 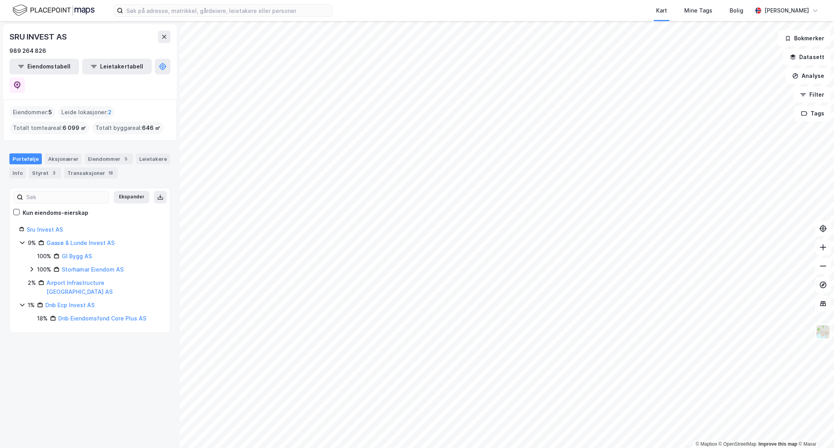 I want to click on div: 2%, so click(x=32, y=283).